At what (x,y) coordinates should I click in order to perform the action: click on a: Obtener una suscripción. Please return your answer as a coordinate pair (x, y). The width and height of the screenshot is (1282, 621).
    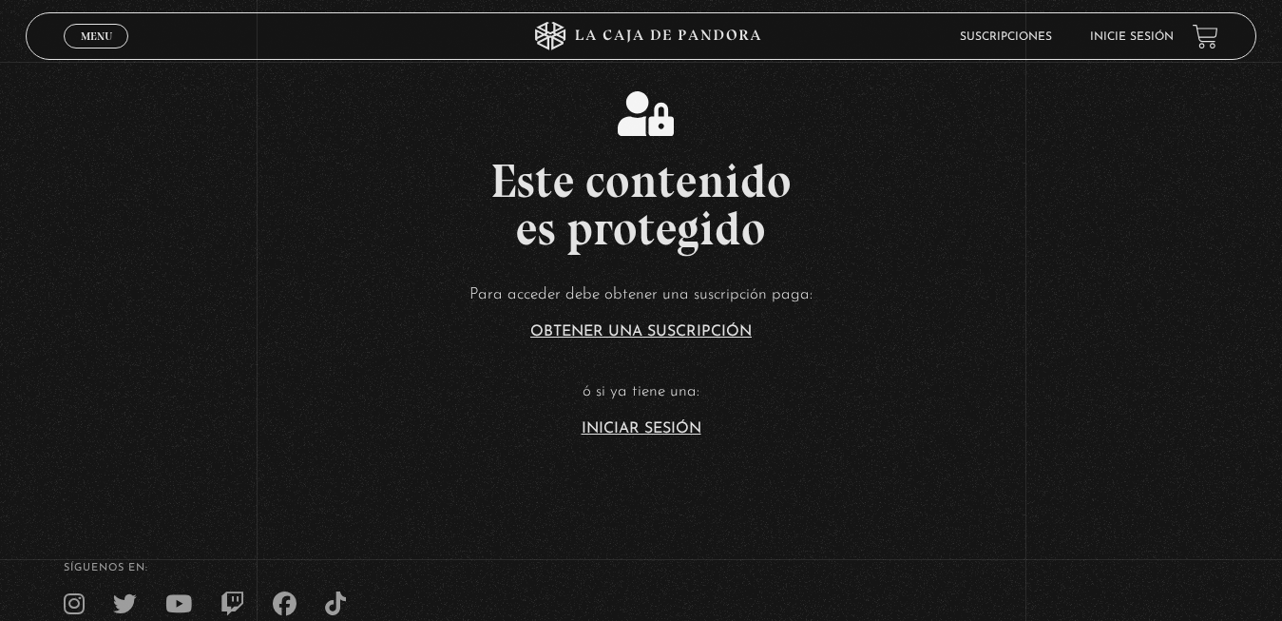
    Looking at the image, I should click on (640, 332).